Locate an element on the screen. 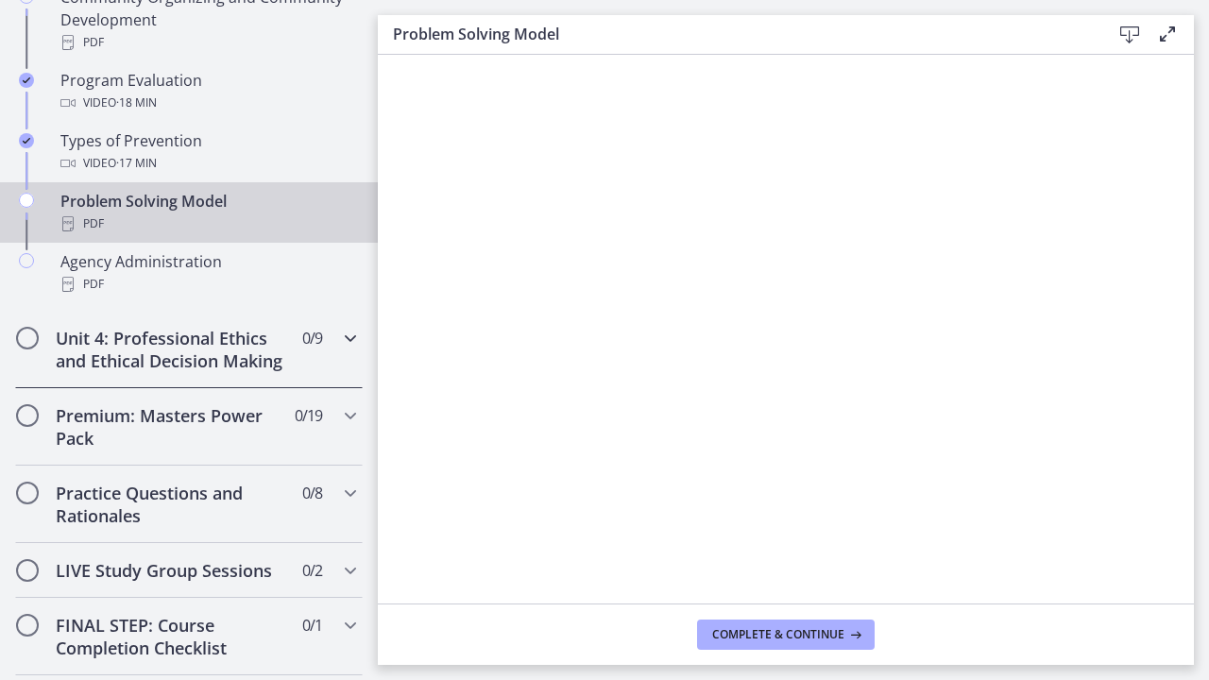 The image size is (1209, 680). h2: FINAL STEP: Course Completion Checklist is located at coordinates (171, 637).